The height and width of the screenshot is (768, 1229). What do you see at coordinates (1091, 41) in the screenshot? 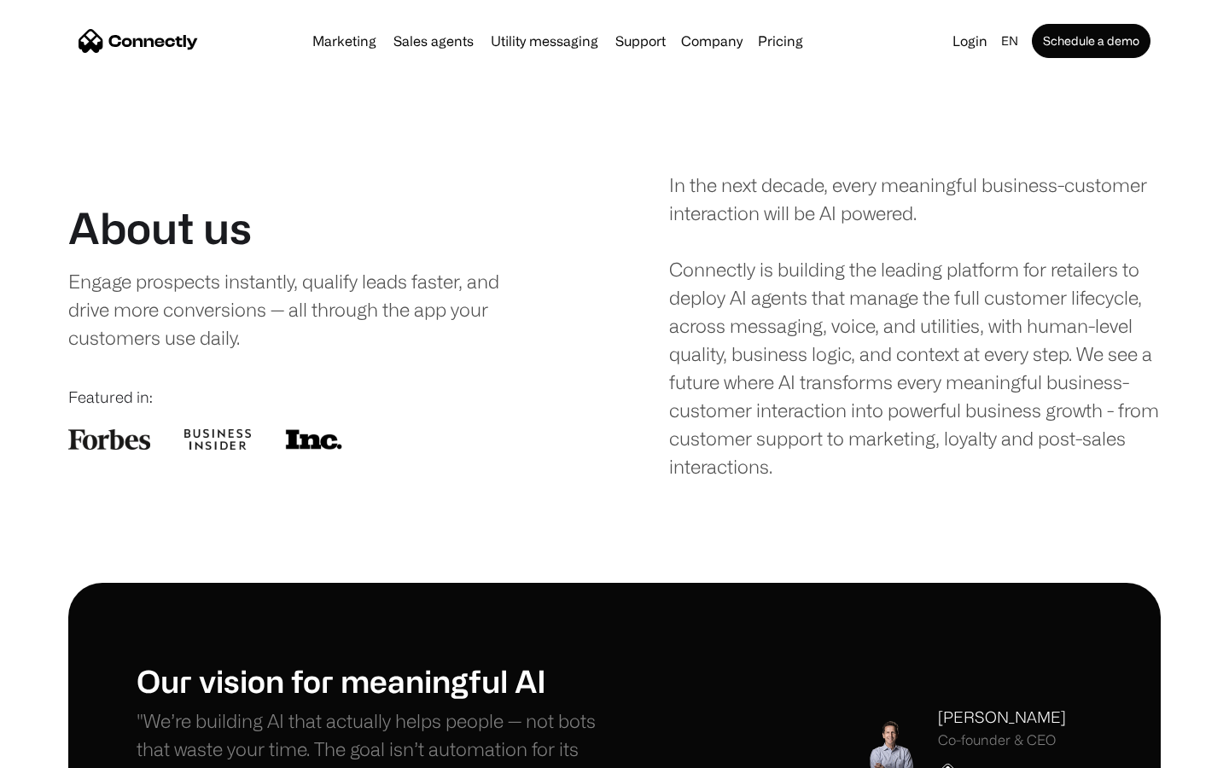
I see `a: Schedule a demo` at bounding box center [1091, 41].